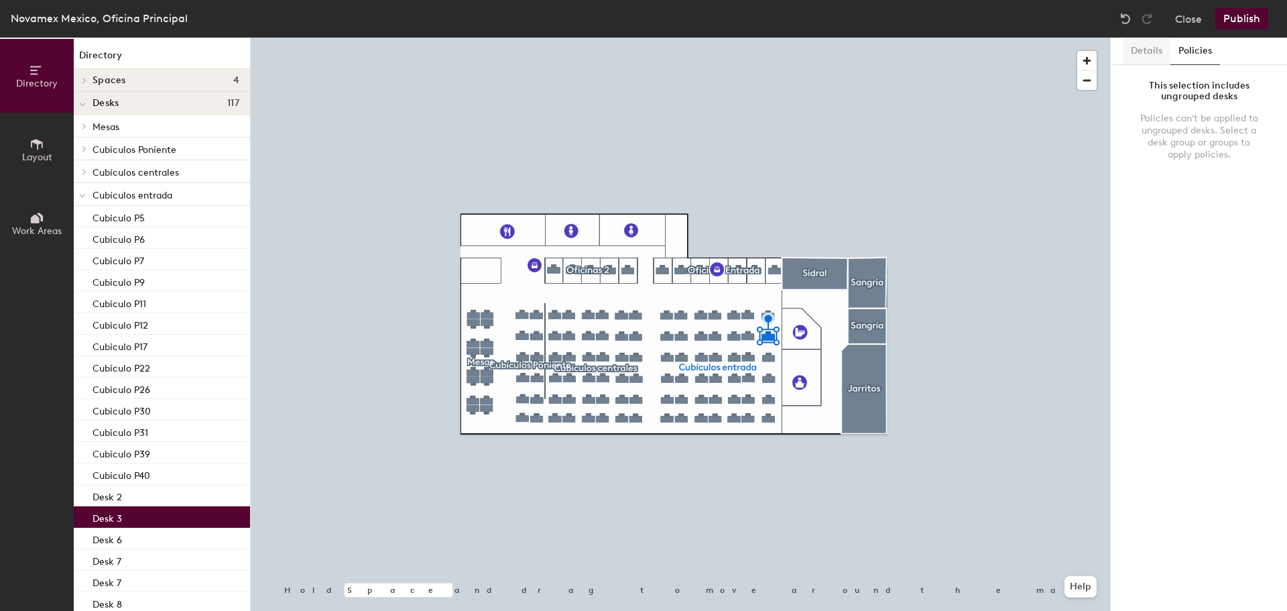 The height and width of the screenshot is (611, 1287). I want to click on button: Help, so click(1081, 587).